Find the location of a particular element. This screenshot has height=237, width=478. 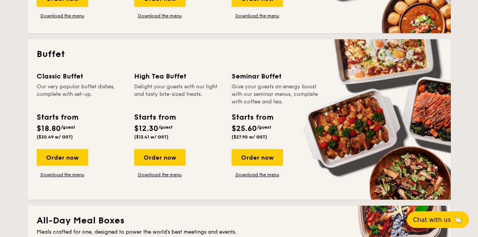

div: Seminar Buffet is located at coordinates (276, 76).